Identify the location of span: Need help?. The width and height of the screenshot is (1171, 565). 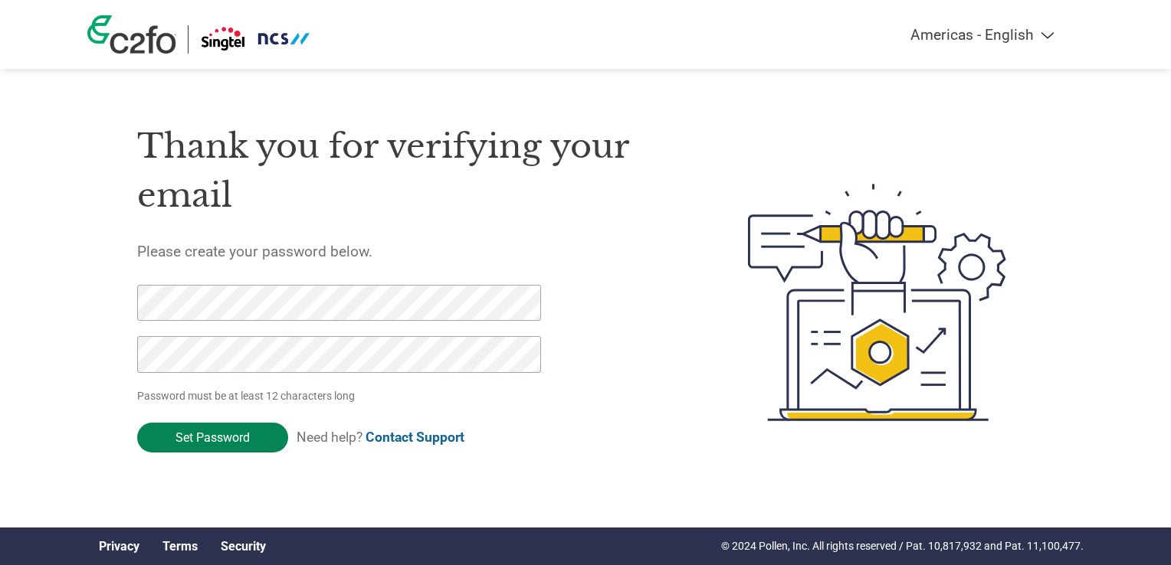
(380, 437).